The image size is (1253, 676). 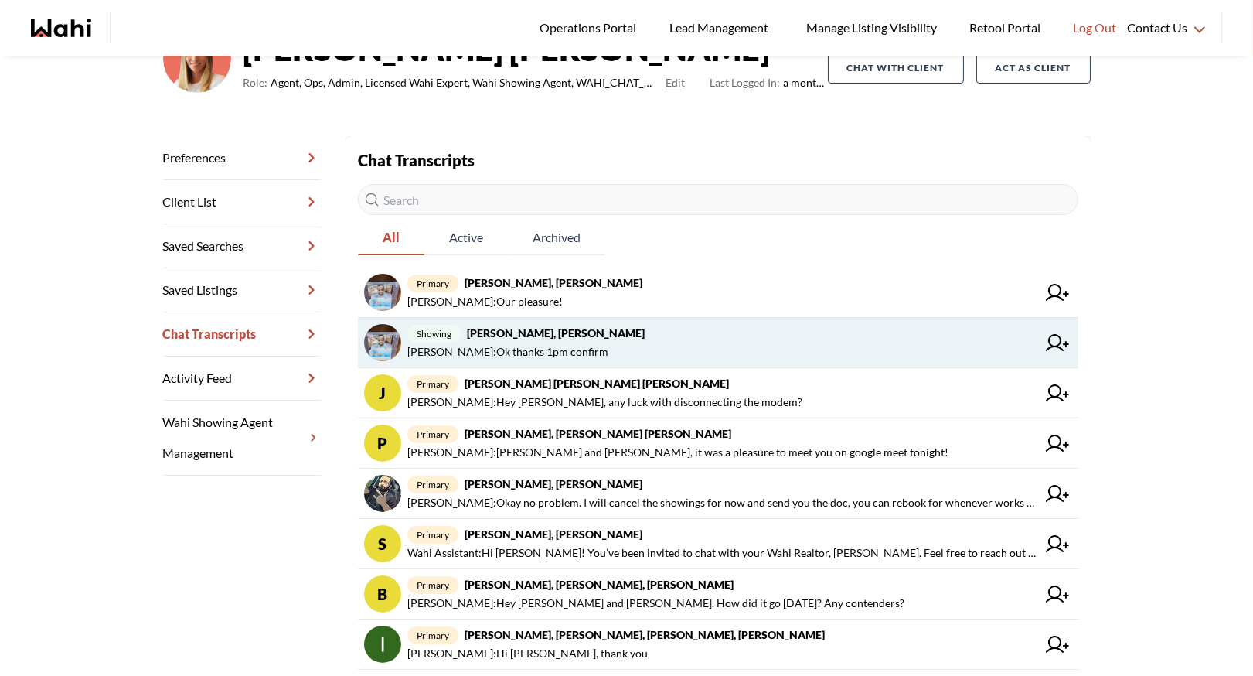 I want to click on a: Saved Listings, so click(x=242, y=290).